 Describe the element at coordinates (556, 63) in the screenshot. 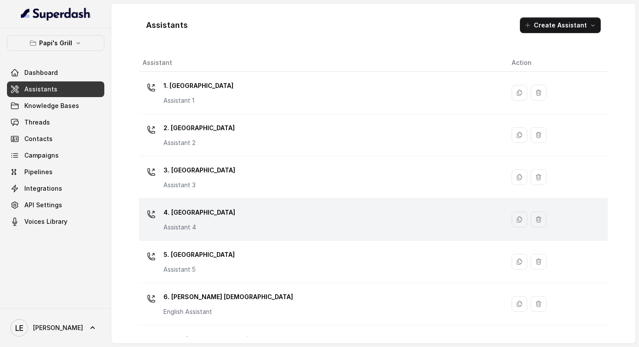

I see `th: Action` at that location.